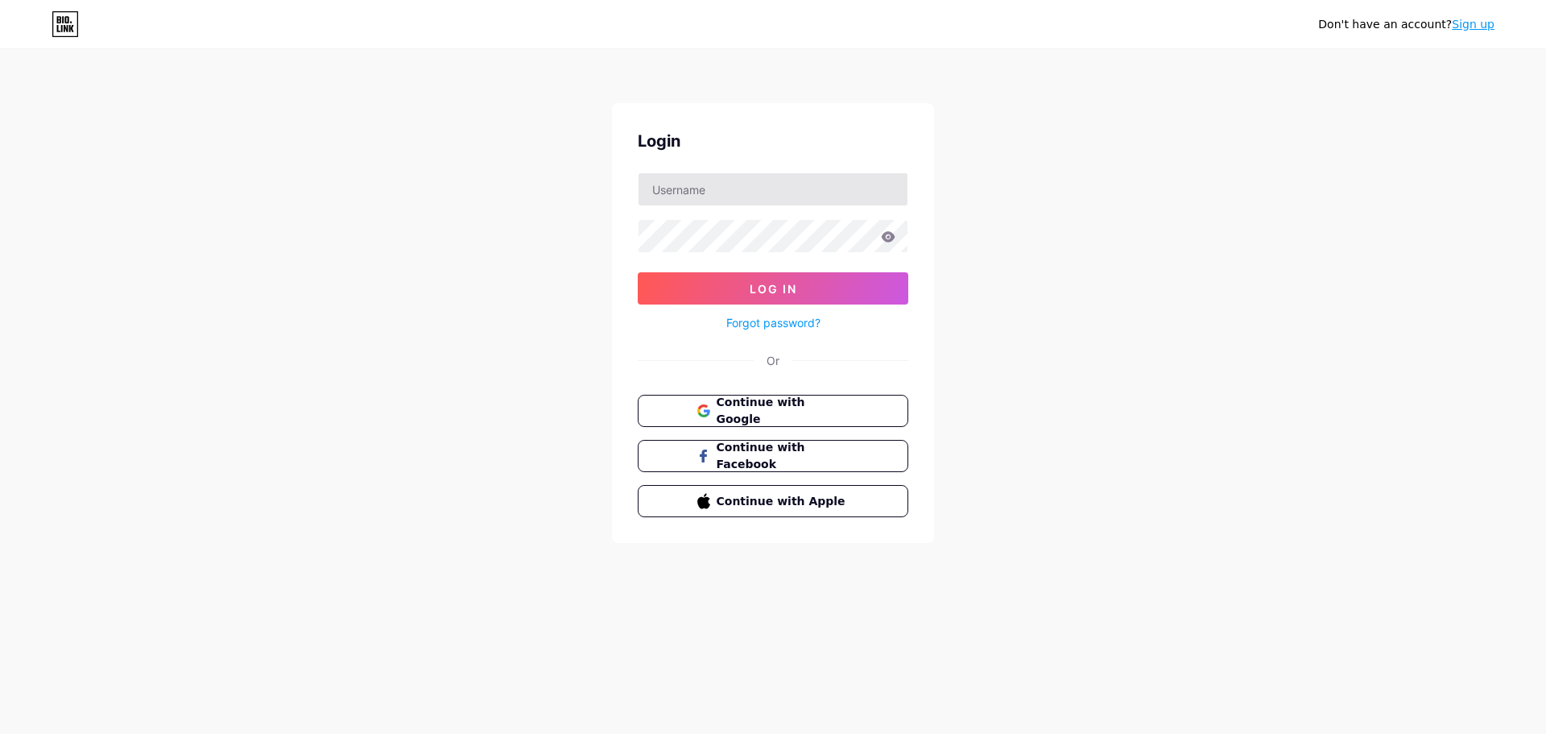  I want to click on button: Log In, so click(773, 288).